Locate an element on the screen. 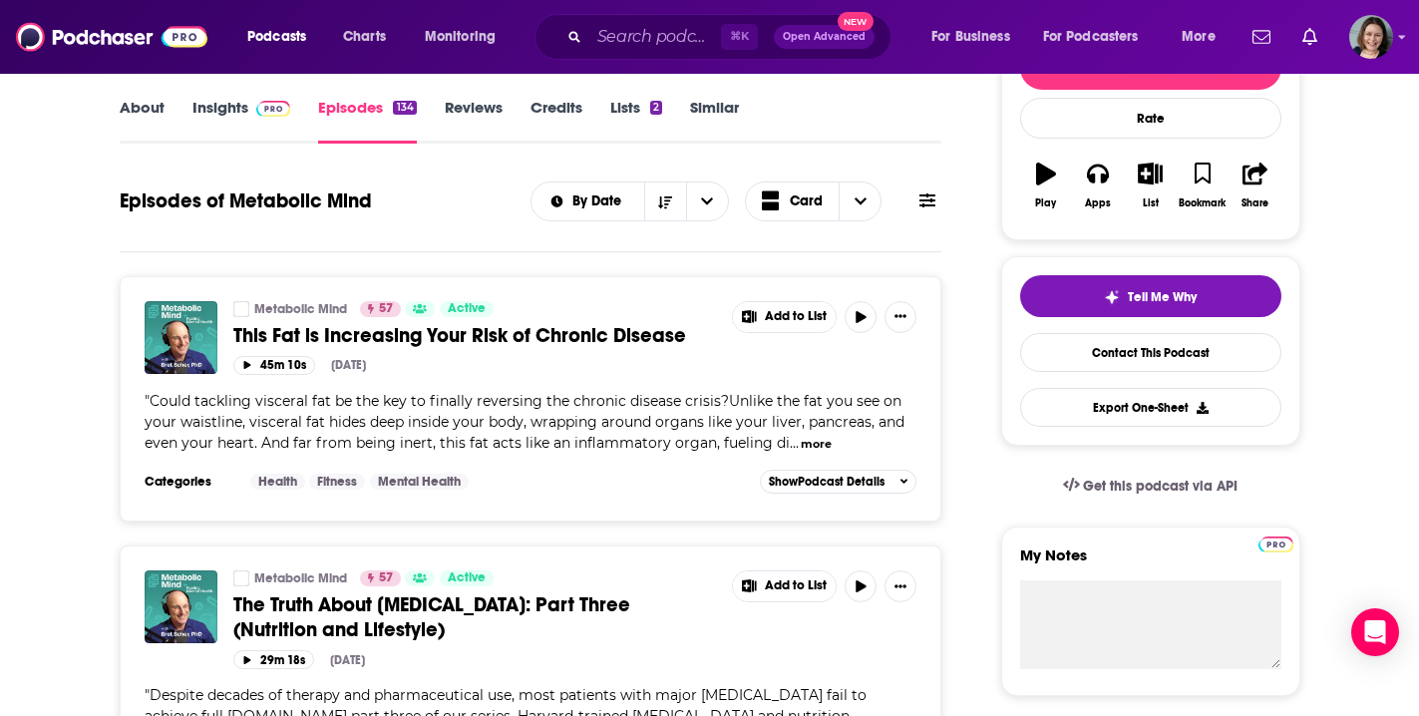 This screenshot has height=716, width=1419. div: Share is located at coordinates (1255, 203).